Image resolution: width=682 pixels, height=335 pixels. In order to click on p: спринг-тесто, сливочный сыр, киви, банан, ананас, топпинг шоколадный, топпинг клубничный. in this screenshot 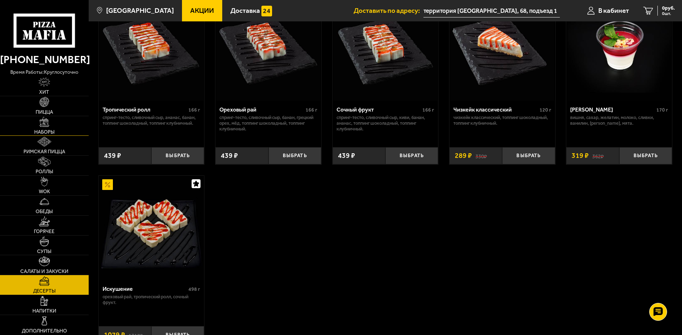, I will do `click(385, 123)`.